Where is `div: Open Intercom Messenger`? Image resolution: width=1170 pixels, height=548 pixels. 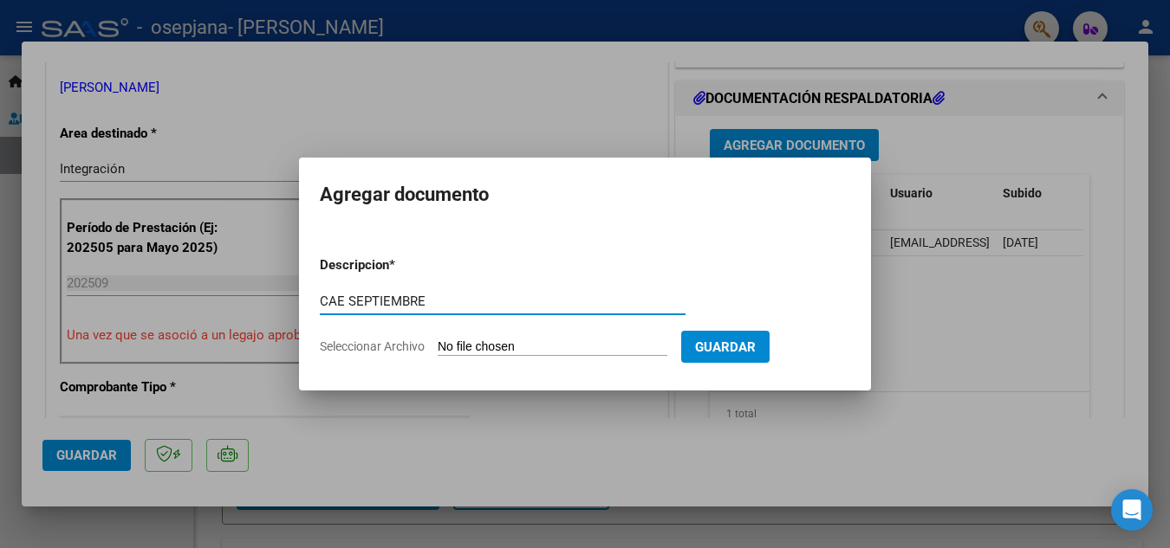 div: Open Intercom Messenger is located at coordinates (1132, 510).